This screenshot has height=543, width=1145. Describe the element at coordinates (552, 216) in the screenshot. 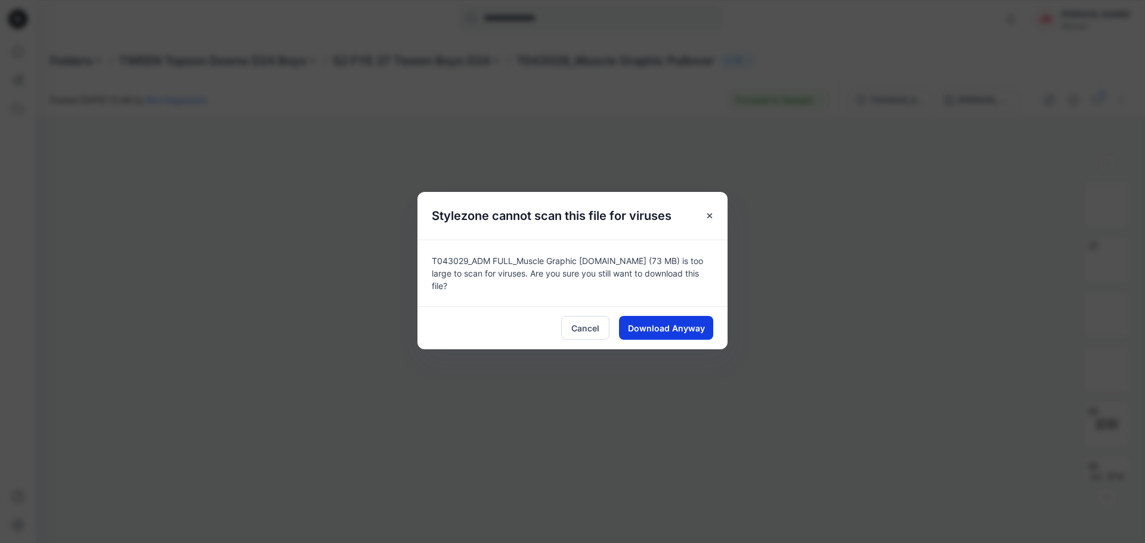

I see `h5: Stylezone cannot scan this file for viruses` at that location.